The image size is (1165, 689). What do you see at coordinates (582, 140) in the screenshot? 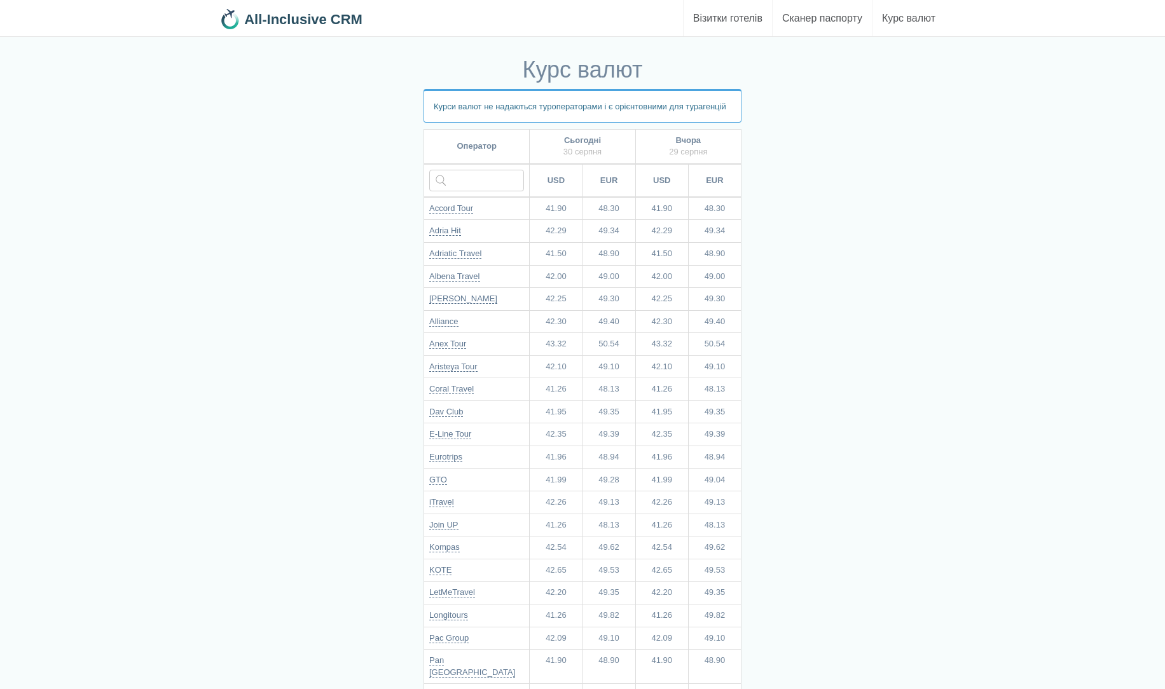
I see `b: Сьогодні` at bounding box center [582, 140].